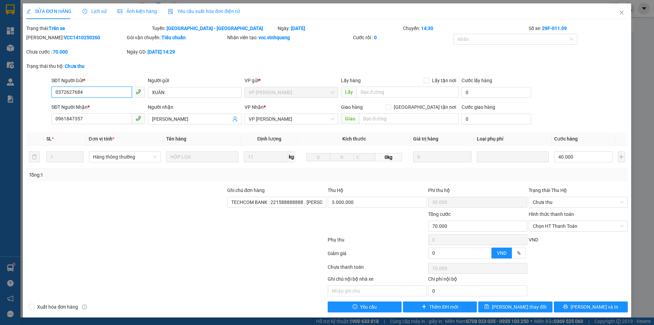  Describe the element at coordinates (176, 37) in the screenshot. I see `div: Gói vận chuyển:` at that location.